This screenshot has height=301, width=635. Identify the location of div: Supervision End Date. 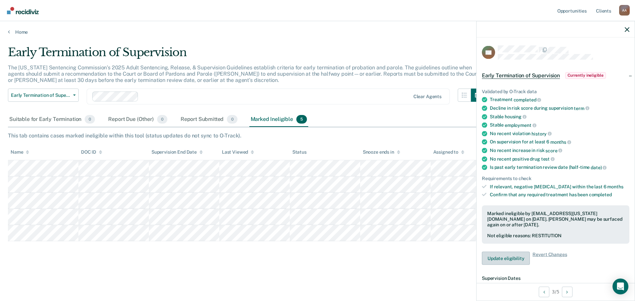
(177, 152).